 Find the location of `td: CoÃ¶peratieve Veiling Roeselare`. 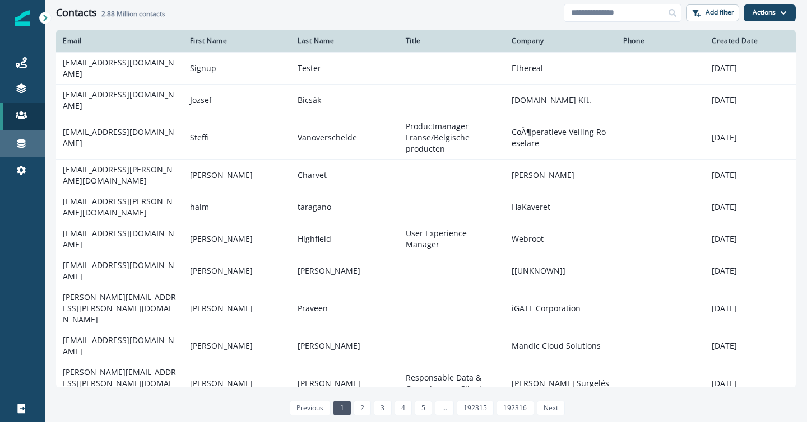

td: CoÃ¶peratieve Veiling Roeselare is located at coordinates (560, 137).